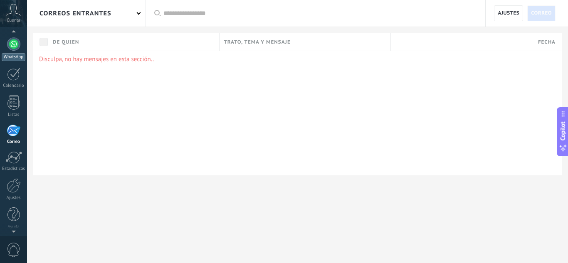 The width and height of the screenshot is (568, 263). What do you see at coordinates (257, 42) in the screenshot?
I see `span: Trato, tema y mensaje` at bounding box center [257, 42].